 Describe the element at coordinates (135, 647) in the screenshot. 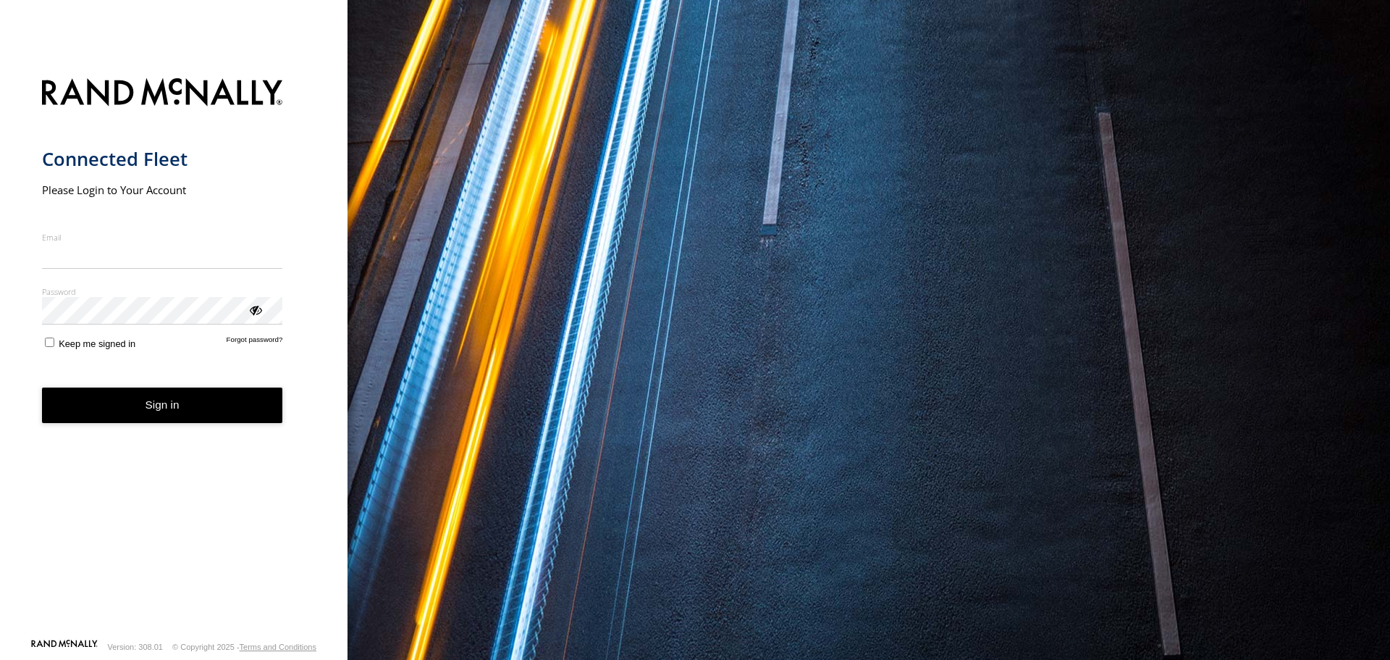

I see `div: Version: 308.01` at that location.